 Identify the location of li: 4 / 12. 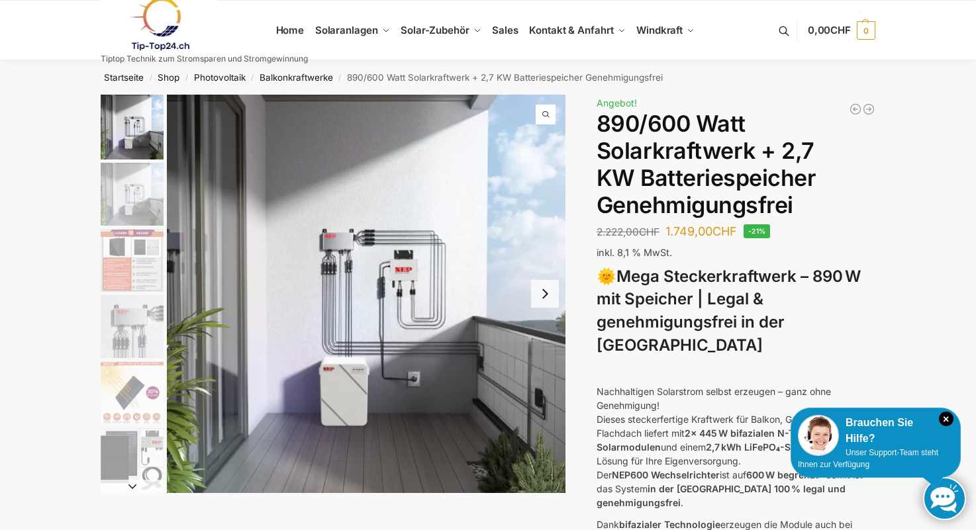
(130, 326).